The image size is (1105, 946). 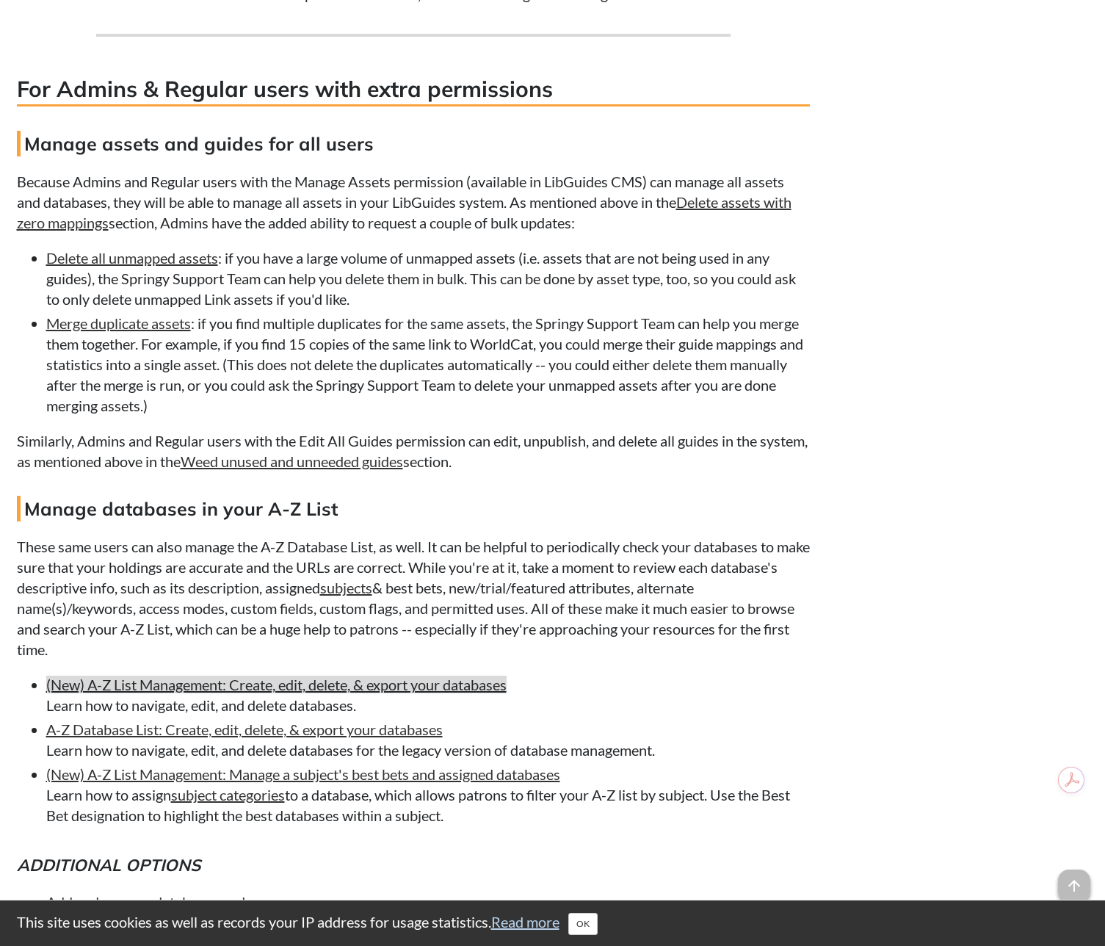 What do you see at coordinates (228, 794) in the screenshot?
I see `a: subject categories` at bounding box center [228, 794].